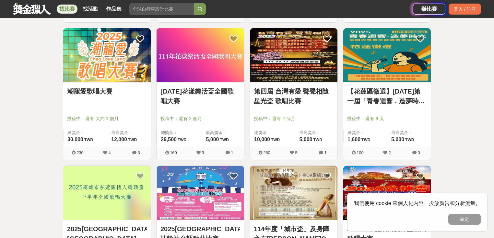 This screenshot has width=494, height=238. What do you see at coordinates (90, 9) in the screenshot?
I see `a: 找活動` at bounding box center [90, 9].